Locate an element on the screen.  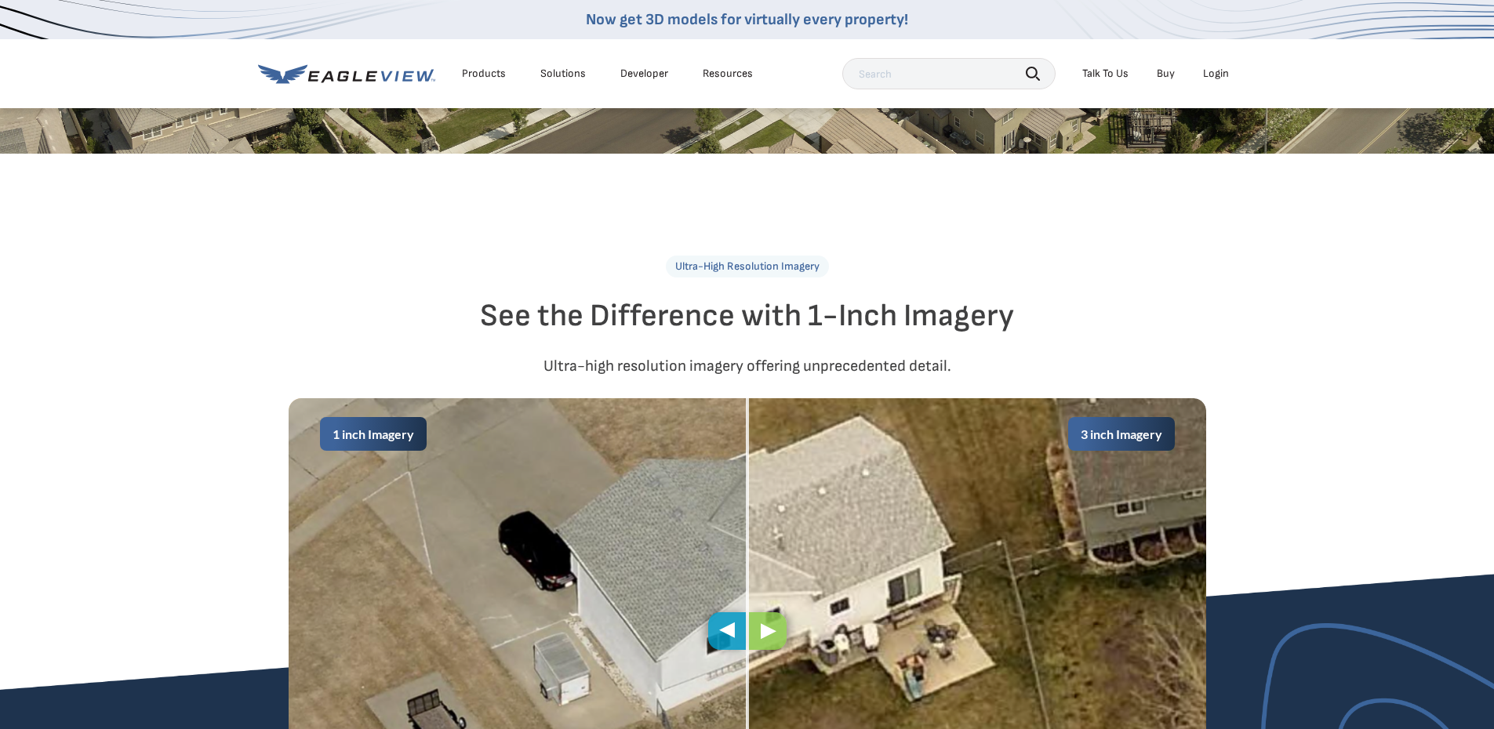
div: 3 inch Imagery is located at coordinates (1121, 434).